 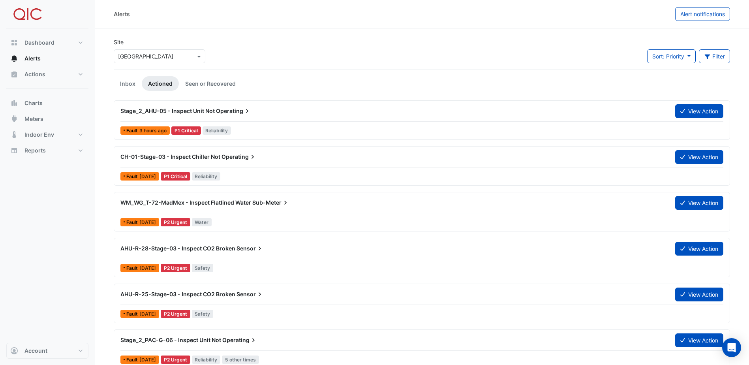 I want to click on span: Actions, so click(x=35, y=74).